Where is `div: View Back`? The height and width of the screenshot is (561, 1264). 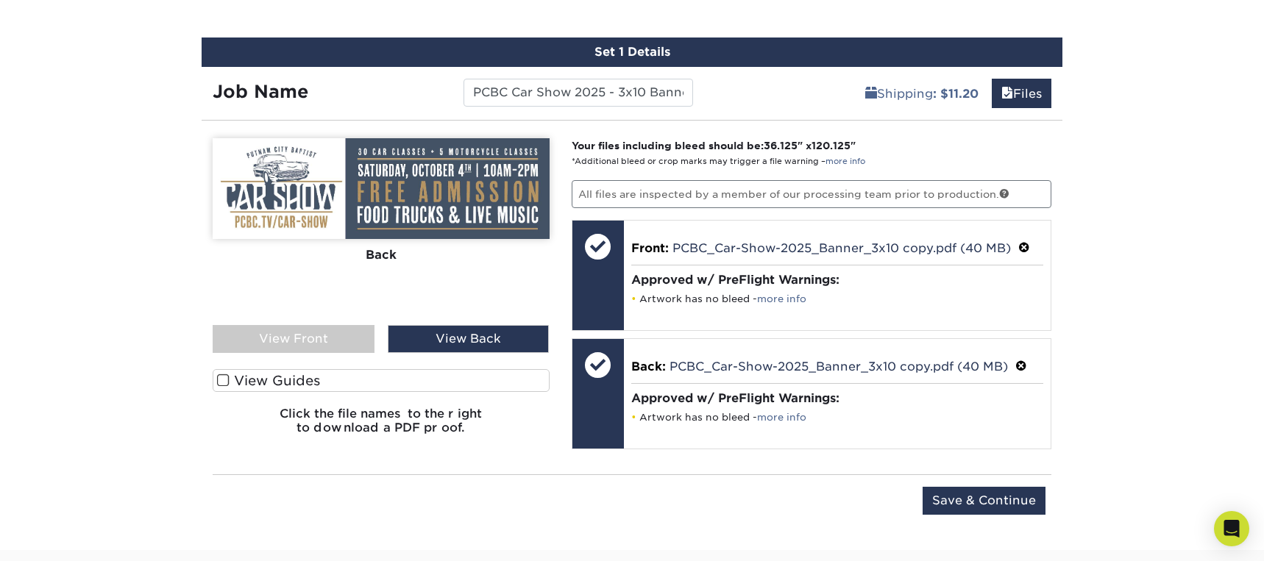 div: View Back is located at coordinates (469, 339).